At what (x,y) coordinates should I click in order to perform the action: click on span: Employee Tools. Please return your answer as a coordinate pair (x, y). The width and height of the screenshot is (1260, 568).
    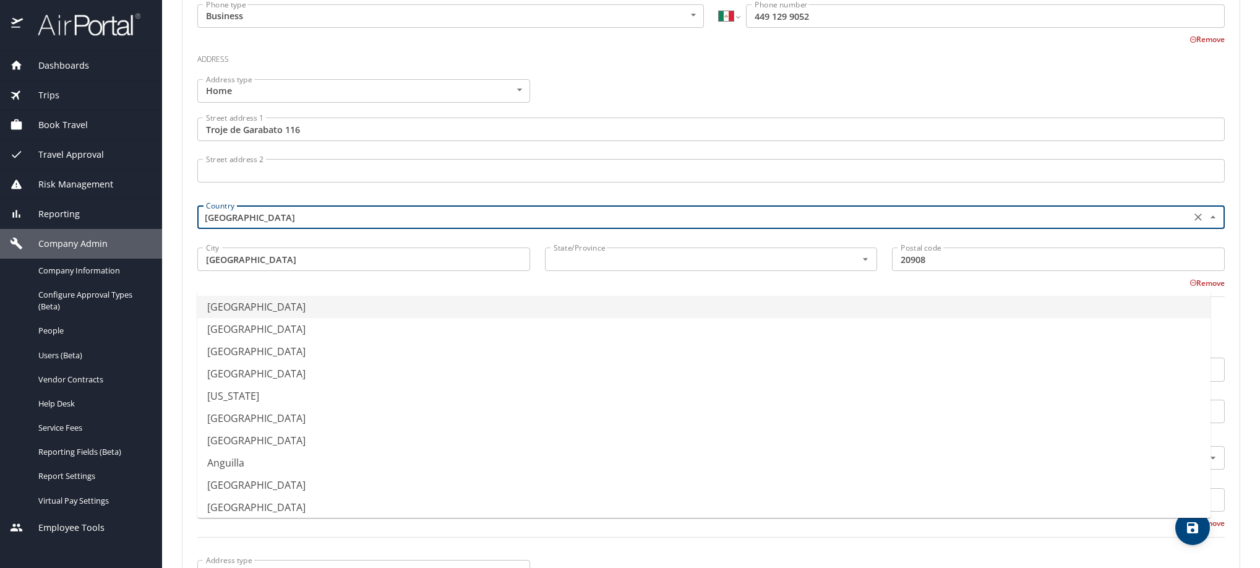
    Looking at the image, I should click on (64, 528).